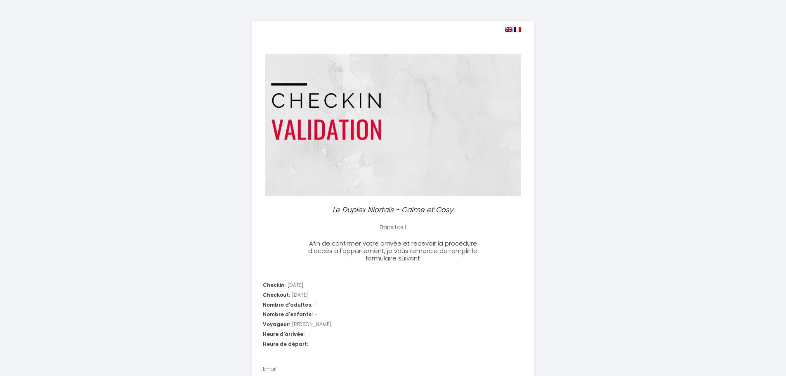  What do you see at coordinates (393, 250) in the screenshot?
I see `span: Afin de confirmer votre arrivée et recevoir la procédure d'accès à l'appartement, je vous remerci...` at bounding box center [393, 250].